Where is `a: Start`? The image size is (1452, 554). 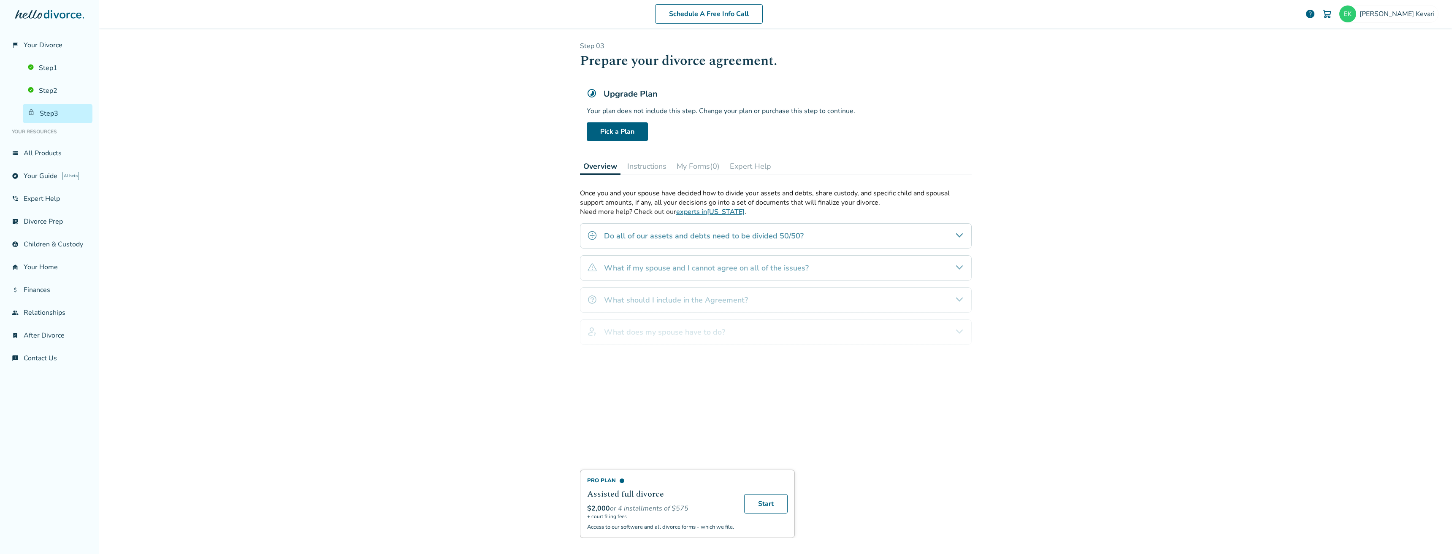
a: Start is located at coordinates (765, 504).